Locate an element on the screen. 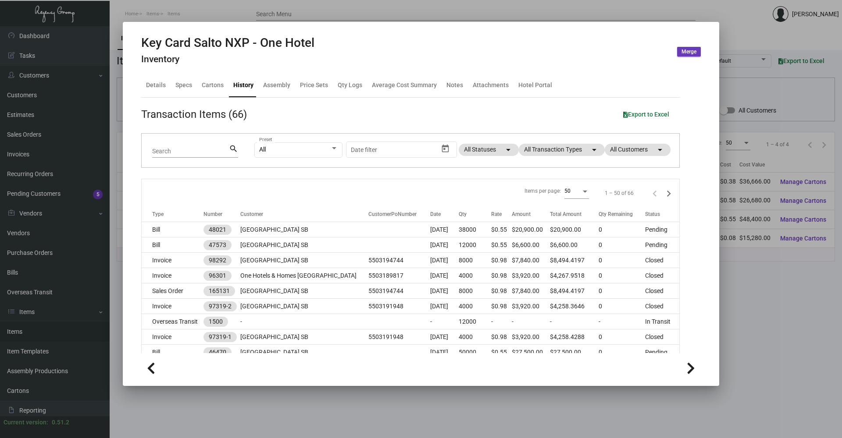 This screenshot has height=438, width=842. mat-chip: 165131 is located at coordinates (219, 291).